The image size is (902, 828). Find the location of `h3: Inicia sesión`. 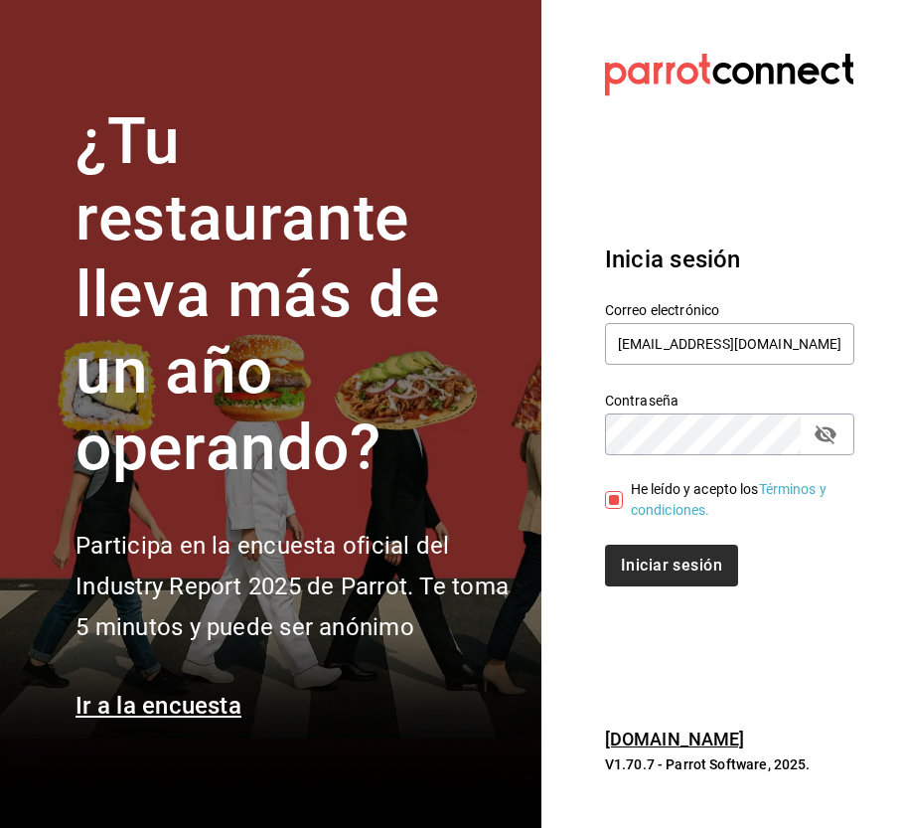

h3: Inicia sesión is located at coordinates (729, 259).